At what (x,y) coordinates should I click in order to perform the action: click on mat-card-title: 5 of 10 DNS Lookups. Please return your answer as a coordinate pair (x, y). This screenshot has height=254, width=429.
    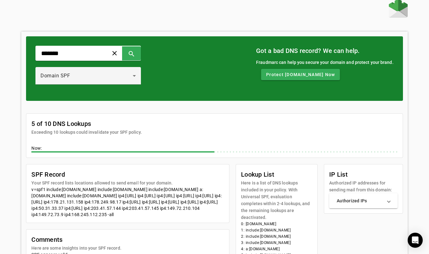
    Looking at the image, I should click on (86, 124).